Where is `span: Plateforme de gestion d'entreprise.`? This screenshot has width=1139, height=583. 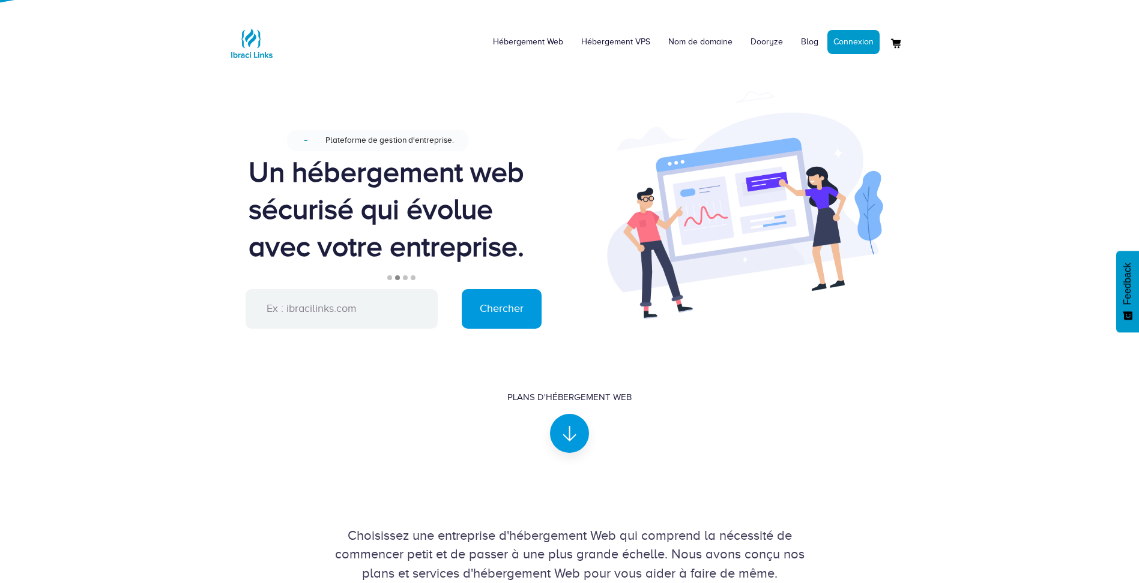 span: Plateforme de gestion d'entreprise. is located at coordinates (389, 140).